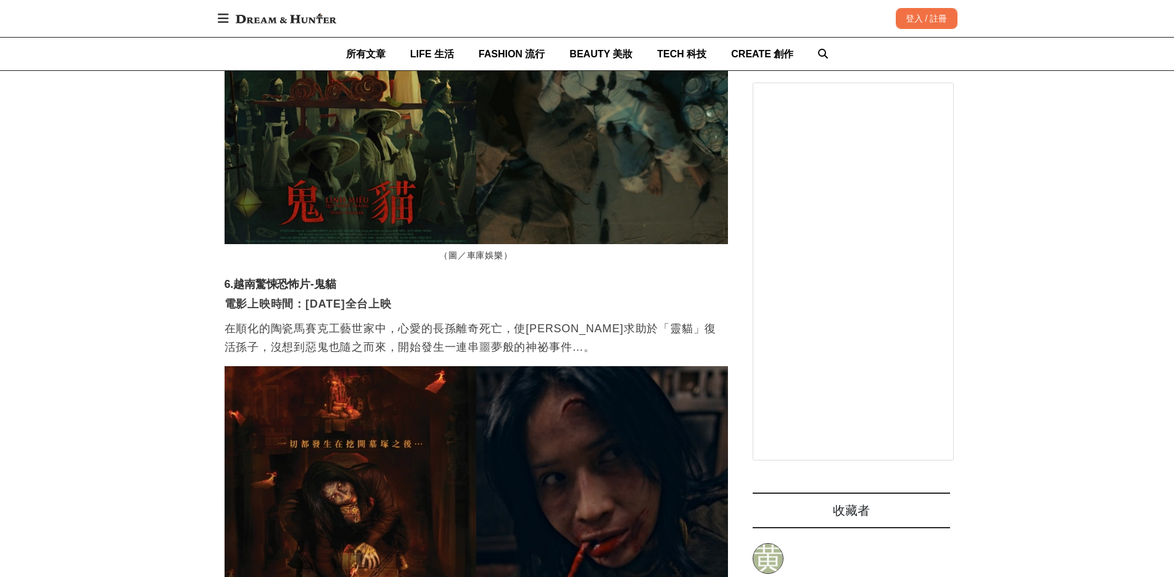  Describe the element at coordinates (851, 511) in the screenshot. I see `span: 收藏者` at that location.